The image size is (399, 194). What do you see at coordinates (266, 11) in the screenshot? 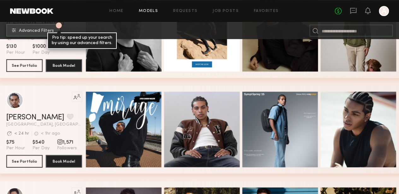
I see `a: Favorites` at bounding box center [266, 11].